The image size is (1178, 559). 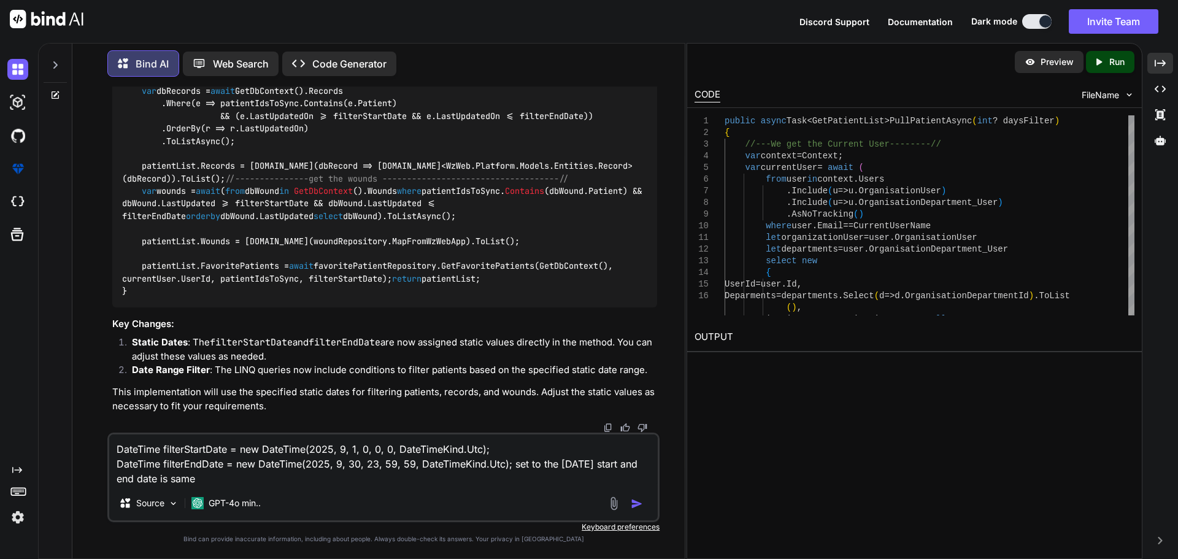 What do you see at coordinates (809, 261) in the screenshot?
I see `span: new` at bounding box center [809, 261].